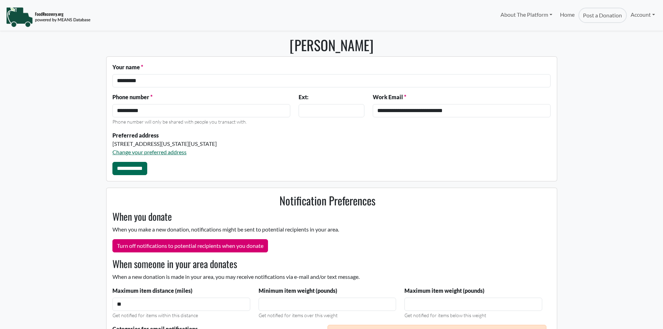  Describe the element at coordinates (445, 315) in the screenshot. I see `small: Get notified for items below this weight` at that location.